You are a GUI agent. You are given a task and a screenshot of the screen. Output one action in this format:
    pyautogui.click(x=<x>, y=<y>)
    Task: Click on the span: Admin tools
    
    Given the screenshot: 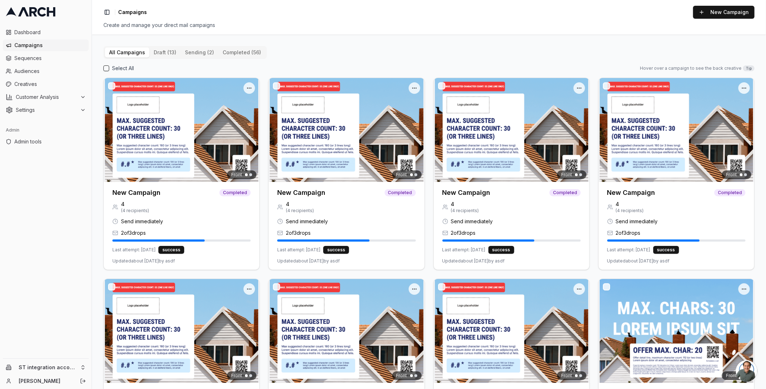 What is the action you would take?
    pyautogui.click(x=50, y=141)
    